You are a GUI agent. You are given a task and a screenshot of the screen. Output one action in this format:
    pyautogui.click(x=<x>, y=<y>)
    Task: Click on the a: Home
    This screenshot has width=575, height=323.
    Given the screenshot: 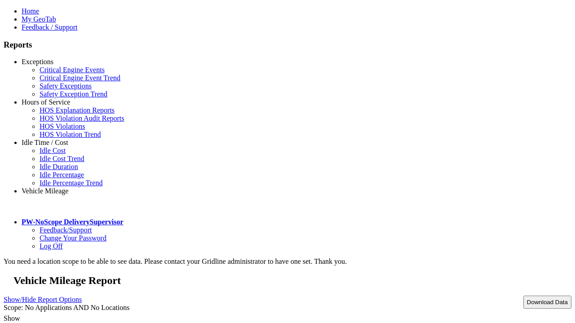 What is the action you would take?
    pyautogui.click(x=30, y=11)
    